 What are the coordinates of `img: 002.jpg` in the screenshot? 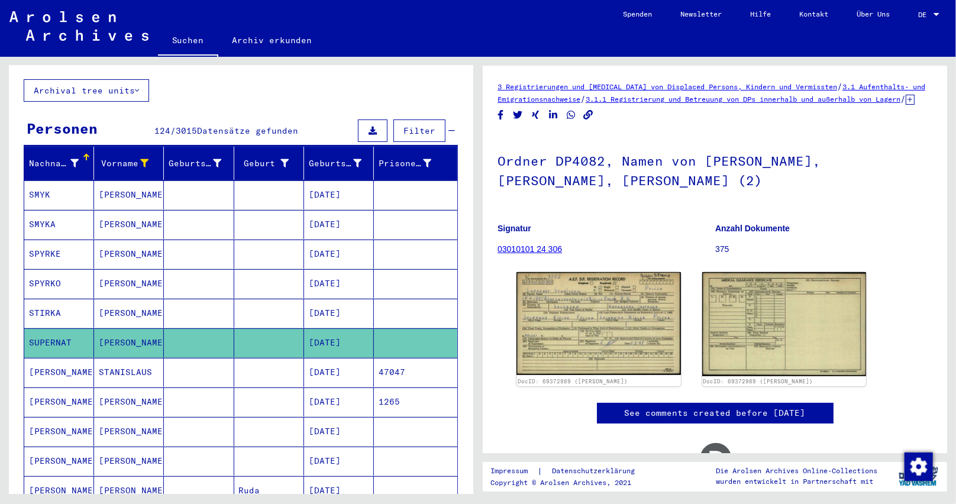 It's located at (784, 324).